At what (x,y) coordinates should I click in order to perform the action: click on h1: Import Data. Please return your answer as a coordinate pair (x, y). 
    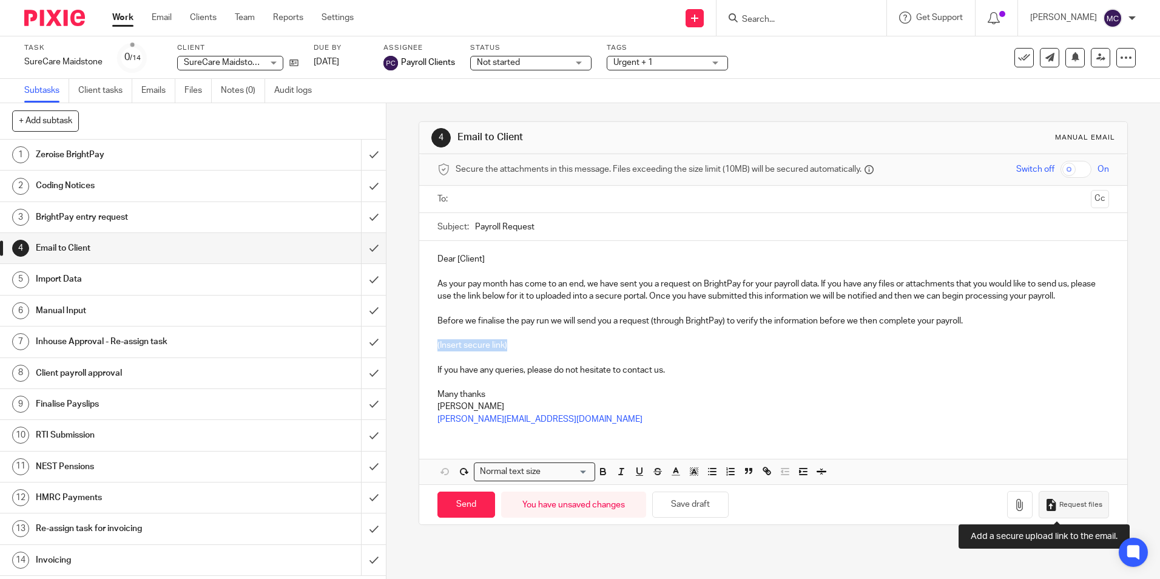
    Looking at the image, I should click on (140, 279).